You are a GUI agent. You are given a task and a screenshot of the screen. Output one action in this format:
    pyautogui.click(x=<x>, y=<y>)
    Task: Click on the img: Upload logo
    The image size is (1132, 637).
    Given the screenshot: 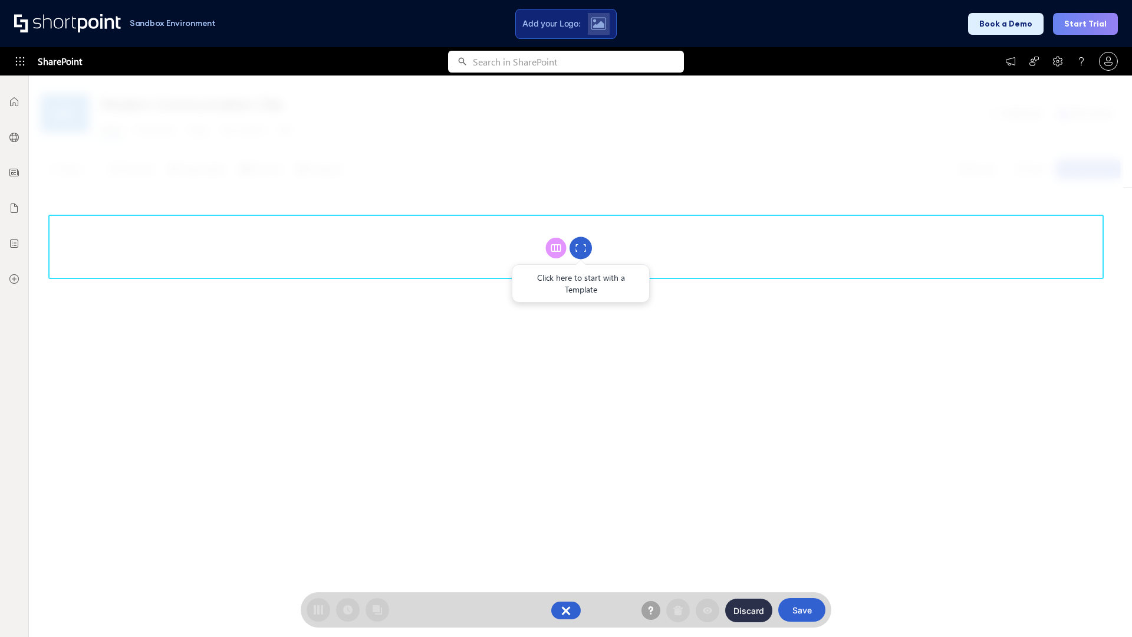 What is the action you would take?
    pyautogui.click(x=599, y=24)
    